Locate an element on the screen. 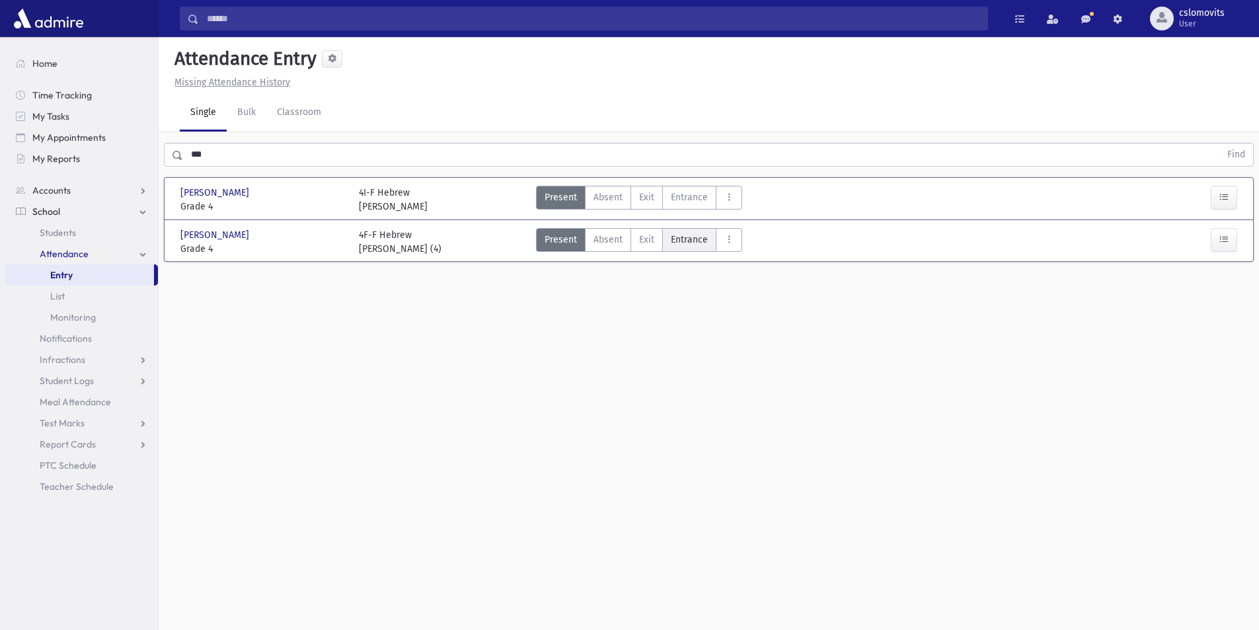 Image resolution: width=1259 pixels, height=630 pixels. a: My Tasks is located at coordinates (81, 116).